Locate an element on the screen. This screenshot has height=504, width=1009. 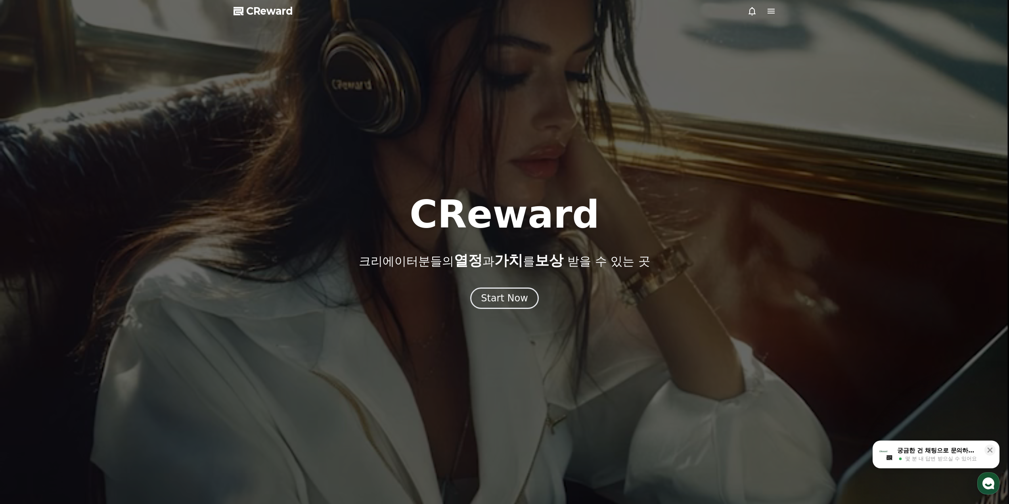
span: 가치 is located at coordinates (509, 260).